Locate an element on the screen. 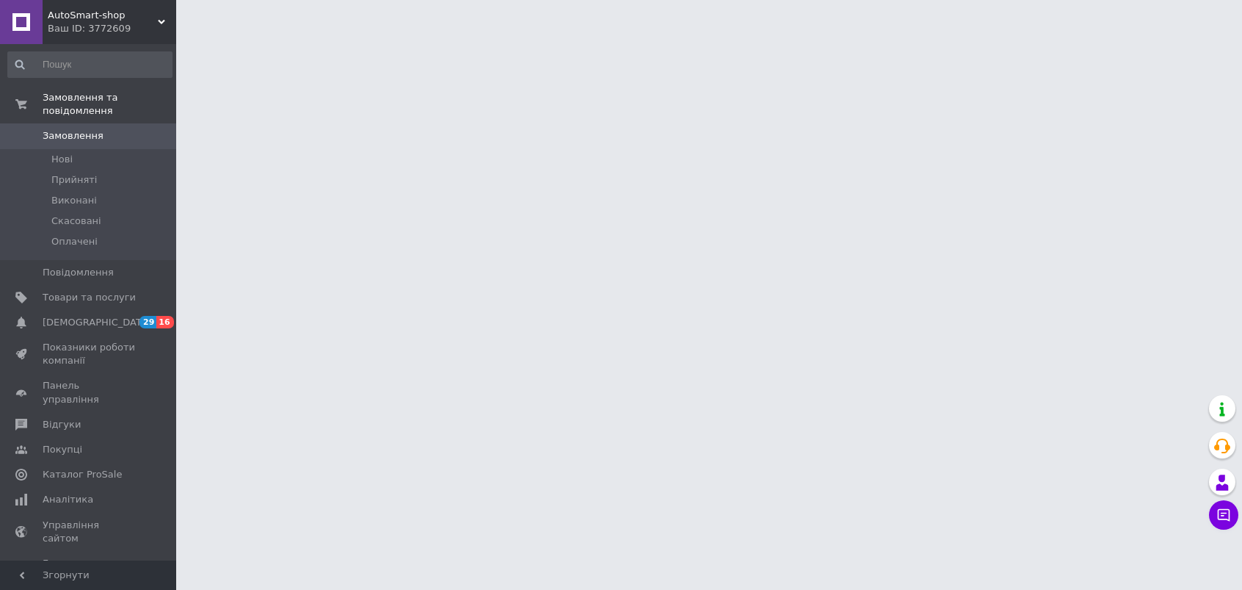  span: Гаманець компанії is located at coordinates (89, 570).